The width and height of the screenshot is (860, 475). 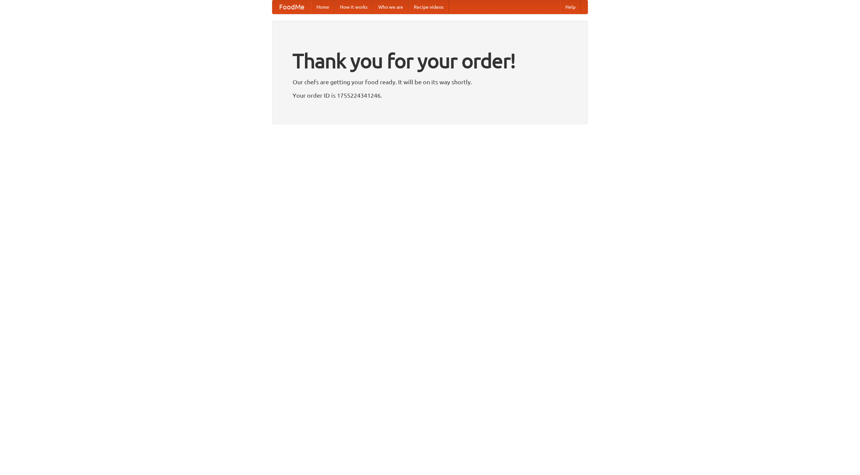 I want to click on a: Home, so click(x=323, y=7).